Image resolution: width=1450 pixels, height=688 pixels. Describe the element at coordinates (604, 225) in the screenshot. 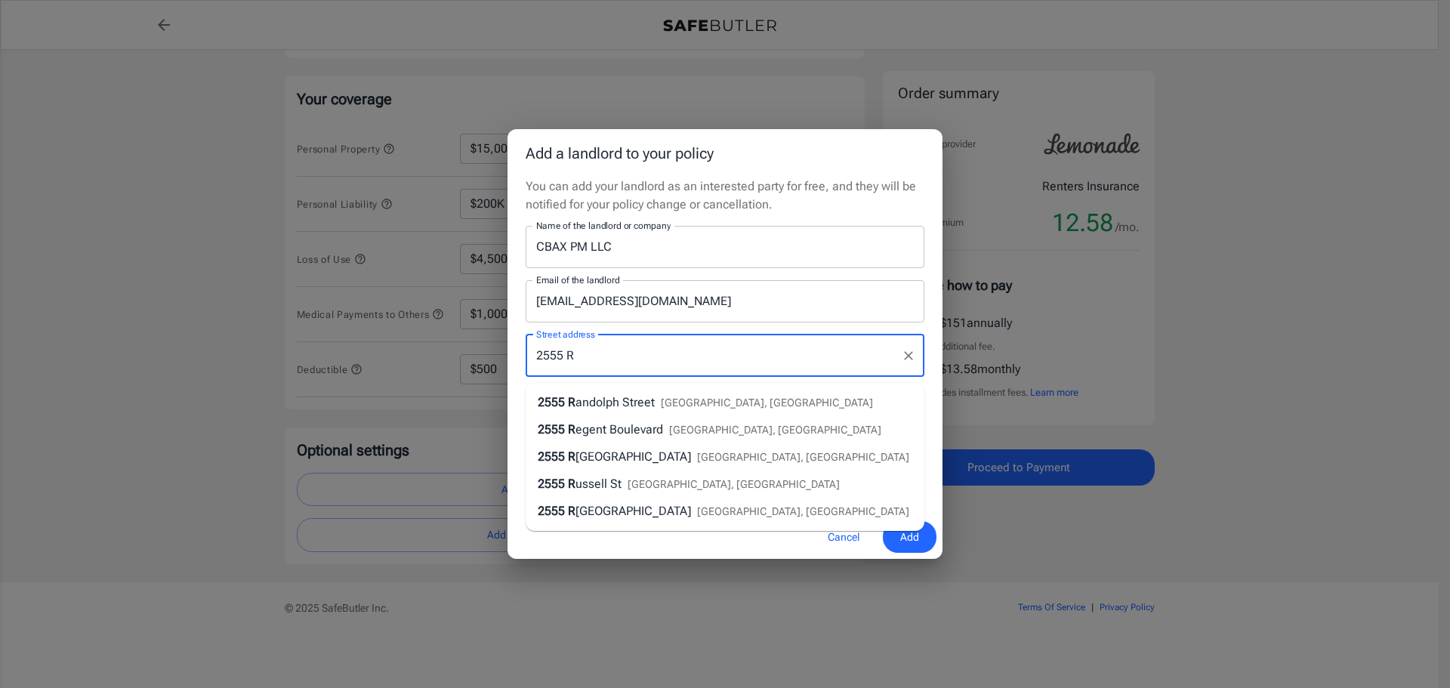

I see `label: Name of the landlord or company` at that location.